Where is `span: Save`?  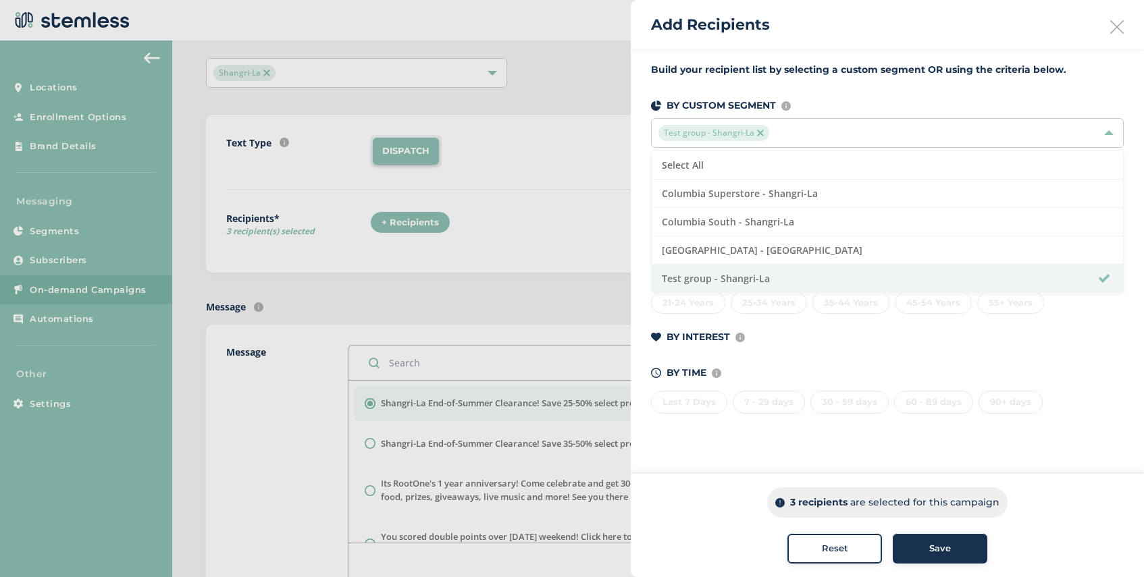
span: Save is located at coordinates (940, 549).